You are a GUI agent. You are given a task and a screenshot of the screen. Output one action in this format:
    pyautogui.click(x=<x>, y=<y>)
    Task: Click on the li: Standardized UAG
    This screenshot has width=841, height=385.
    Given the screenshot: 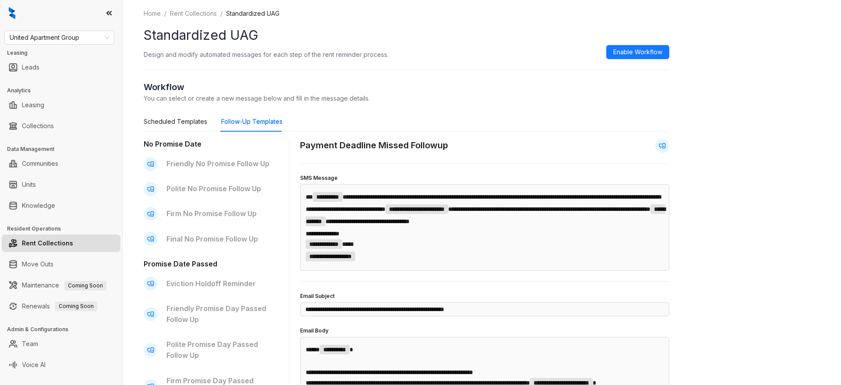 What is the action you would take?
    pyautogui.click(x=253, y=14)
    